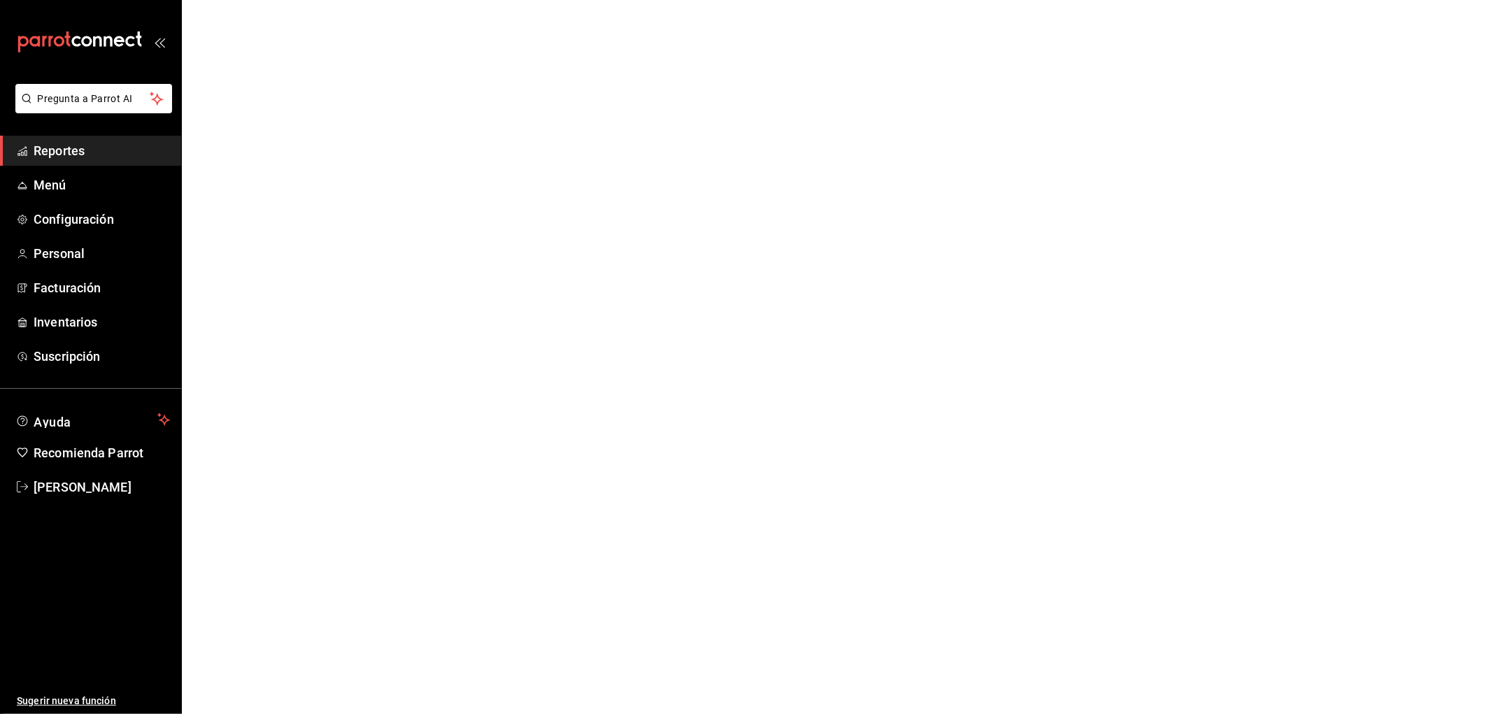 The height and width of the screenshot is (714, 1492). I want to click on span: Recomienda Parrot, so click(101, 453).